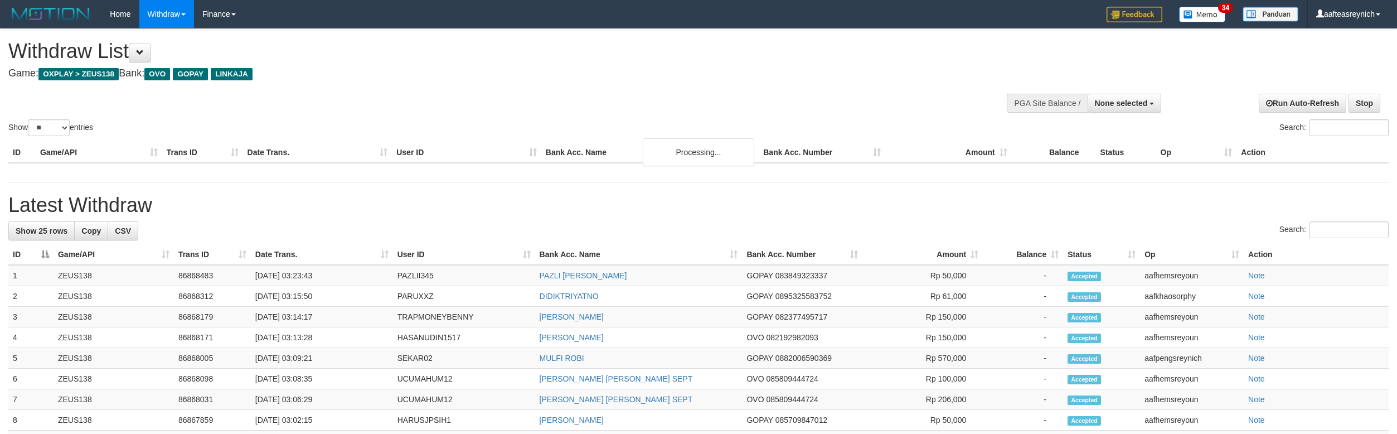 This screenshot has width=1397, height=434. What do you see at coordinates (801, 275) in the screenshot?
I see `span: Copy 083849323337 to clipboard` at bounding box center [801, 275].